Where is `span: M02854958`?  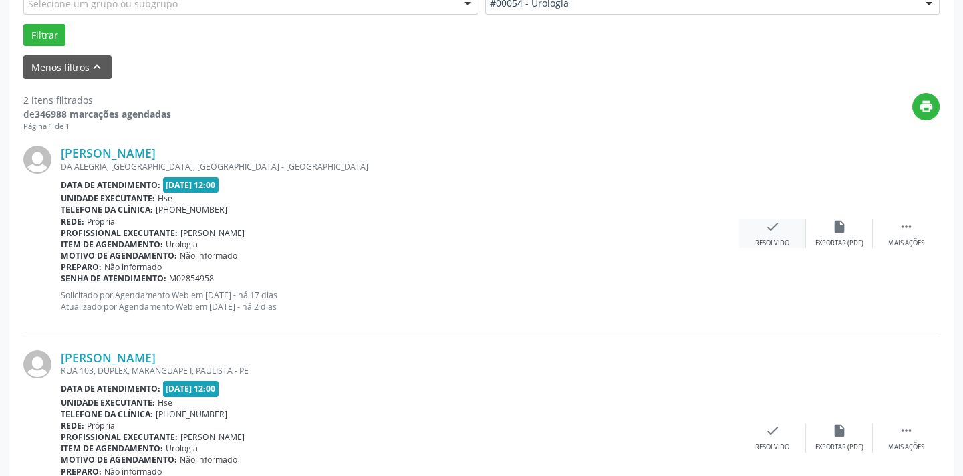
span: M02854958 is located at coordinates (191, 278).